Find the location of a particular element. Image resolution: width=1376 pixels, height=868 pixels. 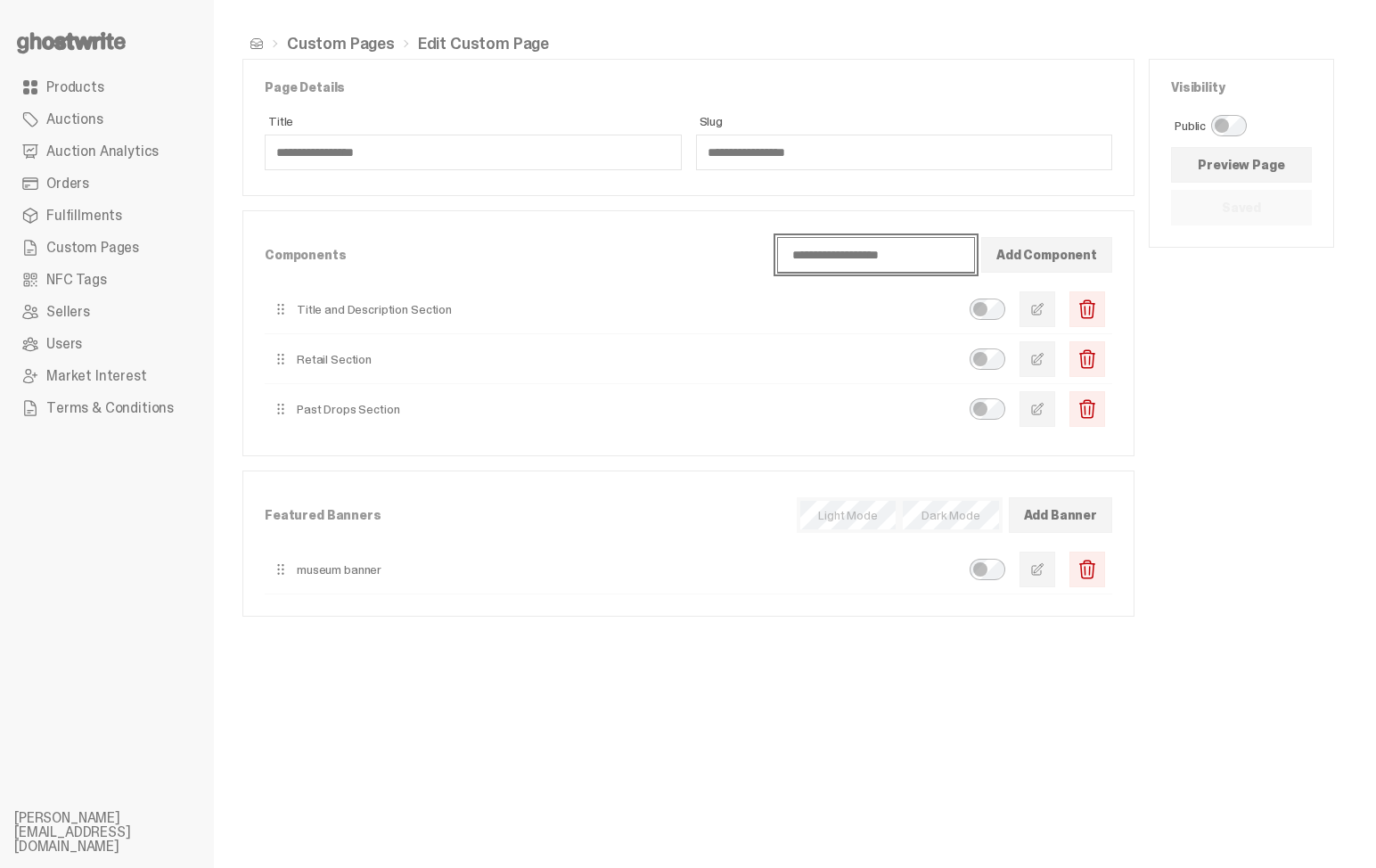

input: Light Mode is located at coordinates (848, 515).